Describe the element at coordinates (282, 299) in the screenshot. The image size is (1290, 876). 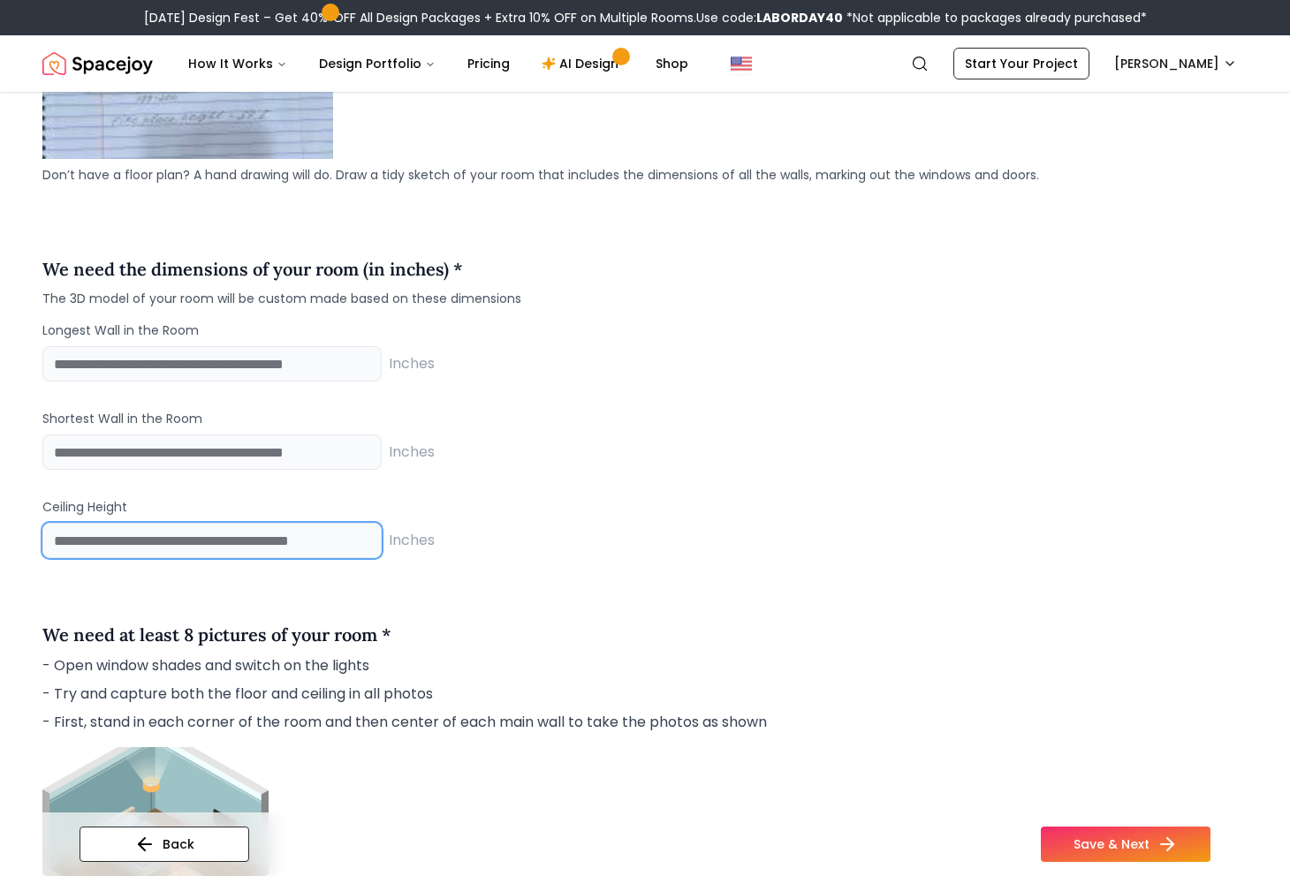
I see `span: The 3D model of your room will be custom made based on these dimensions` at that location.